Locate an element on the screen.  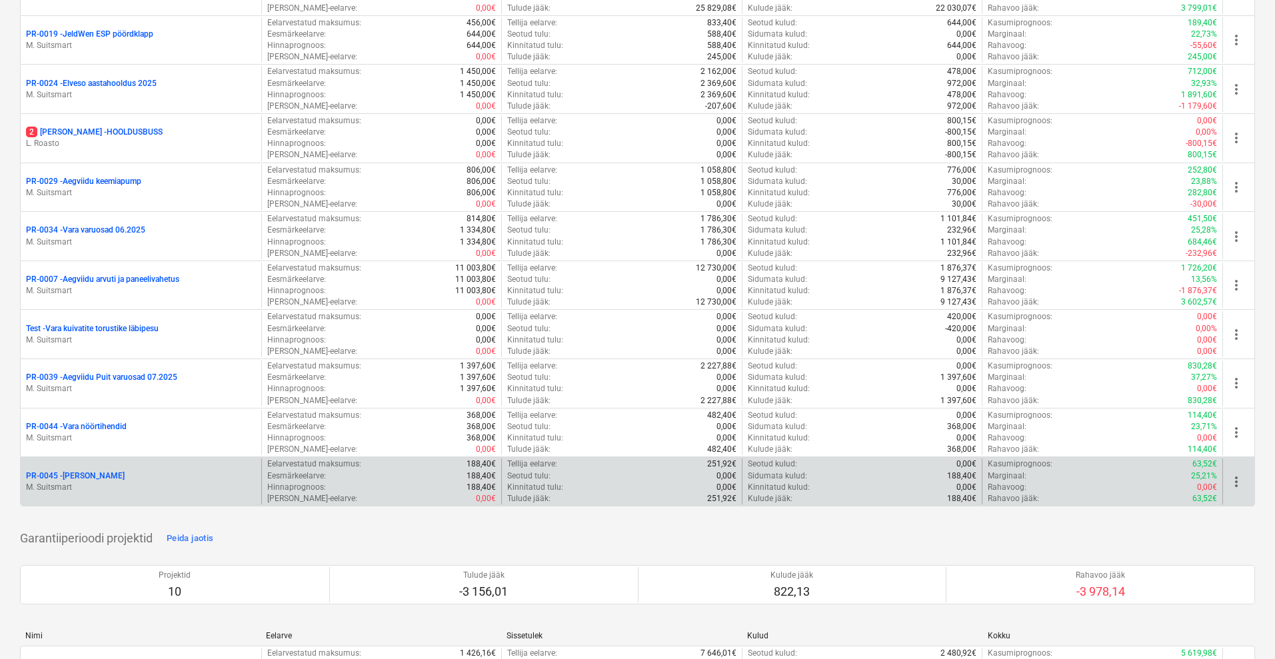
p: 22 030,07€ is located at coordinates (956, 8).